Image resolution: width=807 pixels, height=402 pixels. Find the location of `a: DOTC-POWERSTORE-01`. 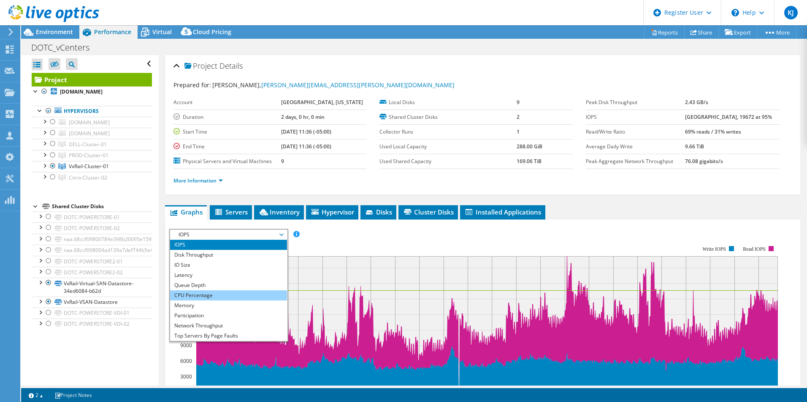

a: DOTC-POWERSTORE-01 is located at coordinates (92, 217).